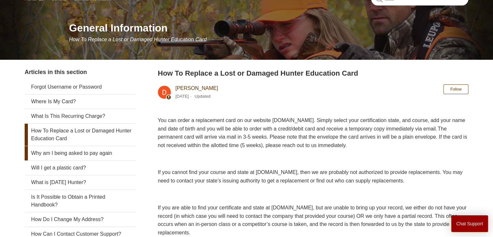  I want to click on li: Updated, so click(202, 96).